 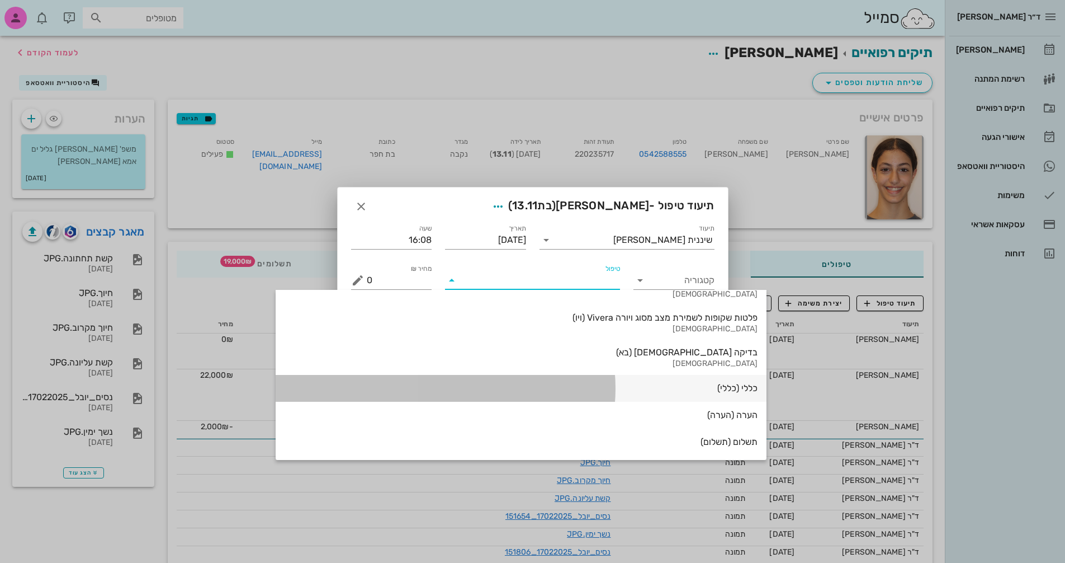 What do you see at coordinates (426, 228) in the screenshot?
I see `label: שעה` at bounding box center [426, 228].